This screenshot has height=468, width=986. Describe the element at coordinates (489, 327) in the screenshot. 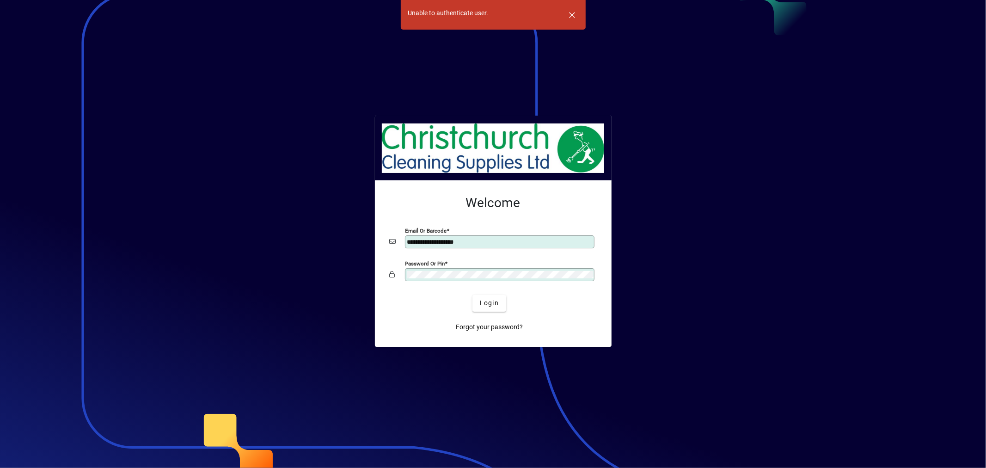

I see `a: Forgot your password?` at that location.